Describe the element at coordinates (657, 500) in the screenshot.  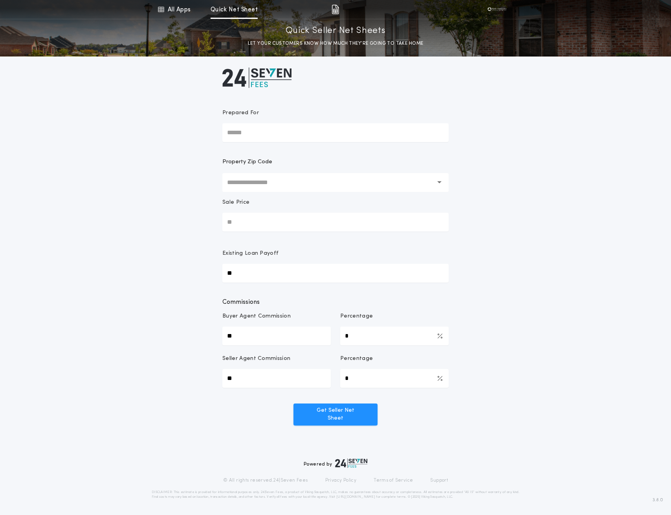
I see `span: 3.8.0` at that location.